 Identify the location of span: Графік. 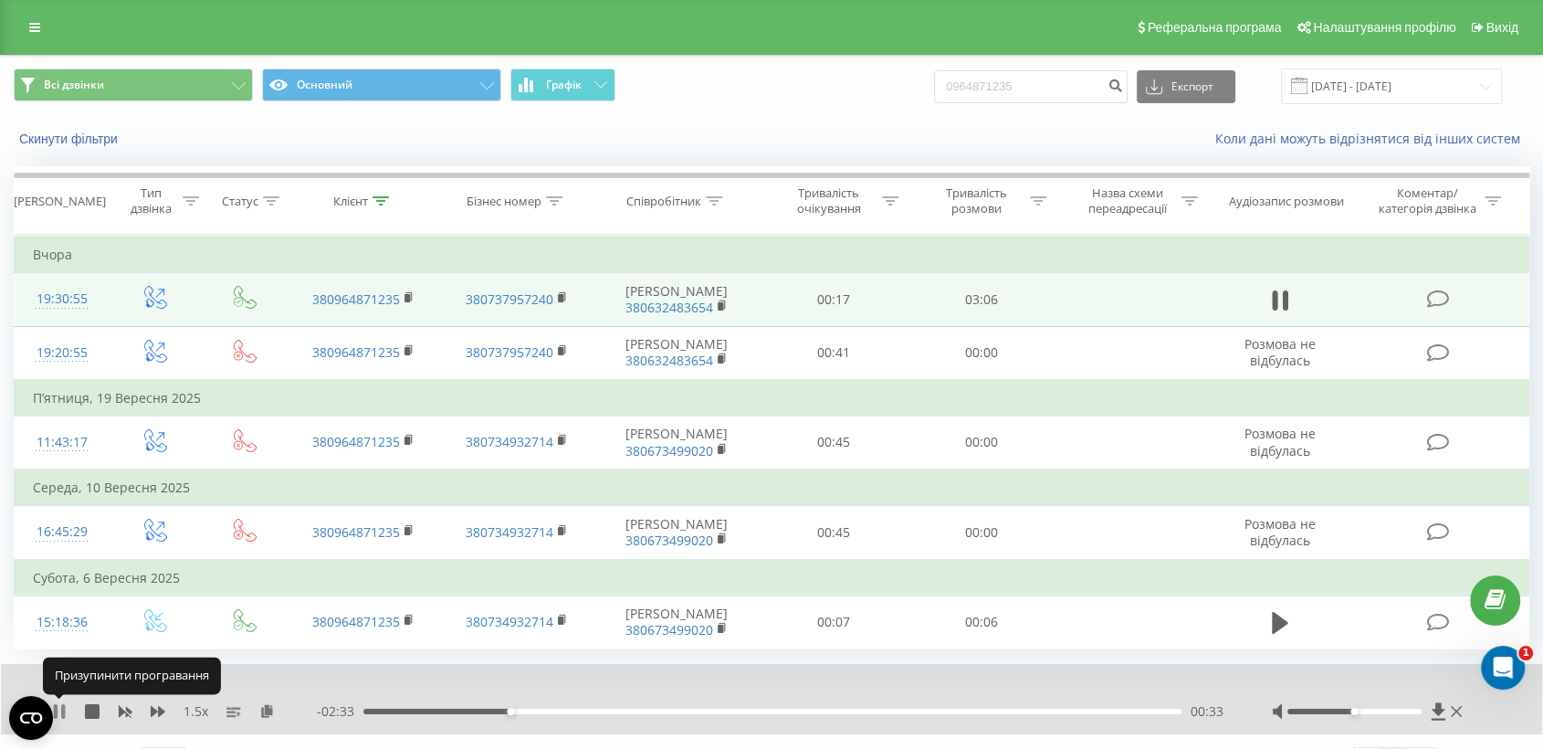
(563, 85).